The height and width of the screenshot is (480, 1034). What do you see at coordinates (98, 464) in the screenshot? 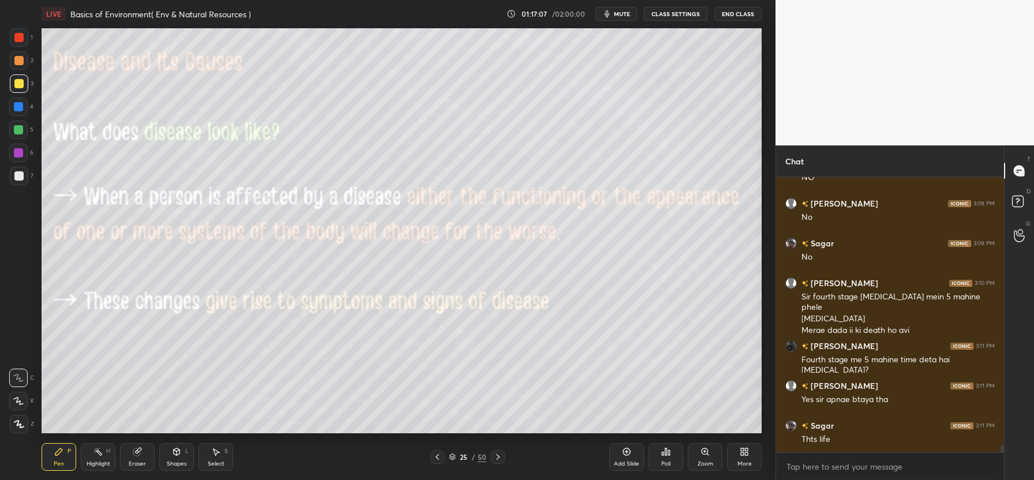
I see `div: Highlight` at bounding box center [98, 464].